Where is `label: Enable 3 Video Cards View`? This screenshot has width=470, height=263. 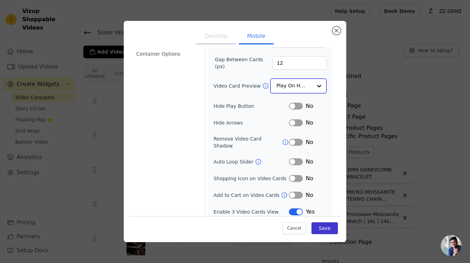 label: Enable 3 Video Cards View is located at coordinates (251, 212).